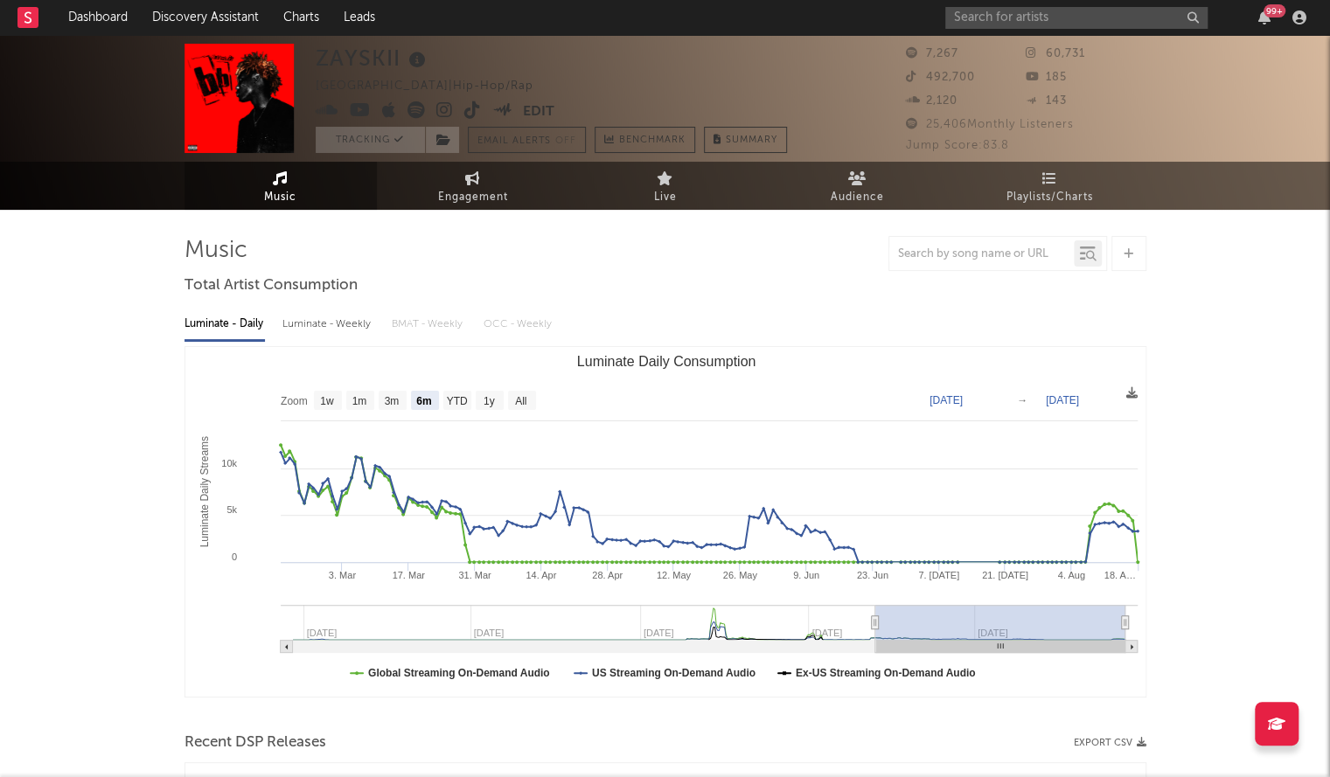 Image resolution: width=1330 pixels, height=777 pixels. What do you see at coordinates (981, 254) in the screenshot?
I see `input: Search by song name or URL` at bounding box center [981, 254].